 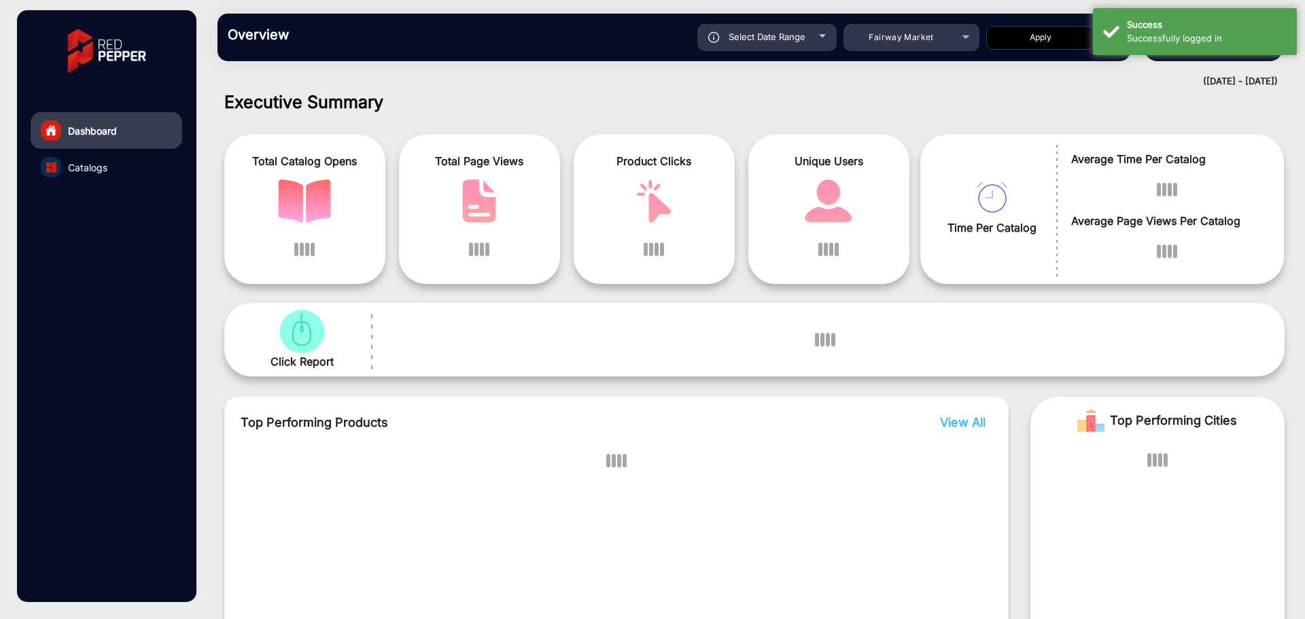 I want to click on div: Successfully logged in, so click(x=1206, y=39).